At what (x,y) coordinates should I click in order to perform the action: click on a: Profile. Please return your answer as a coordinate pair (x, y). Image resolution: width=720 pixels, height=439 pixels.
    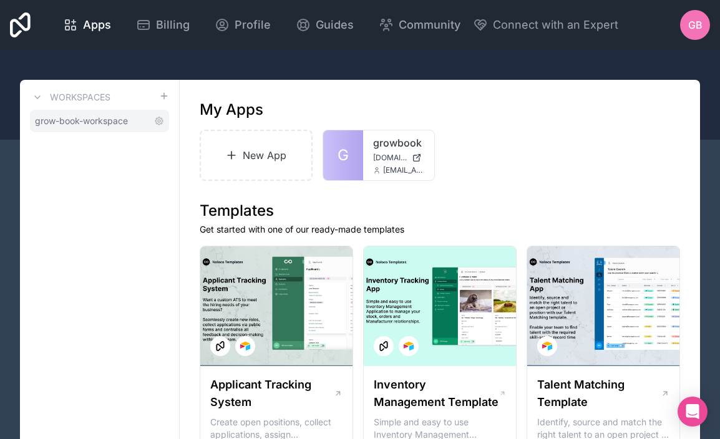
    Looking at the image, I should click on (243, 25).